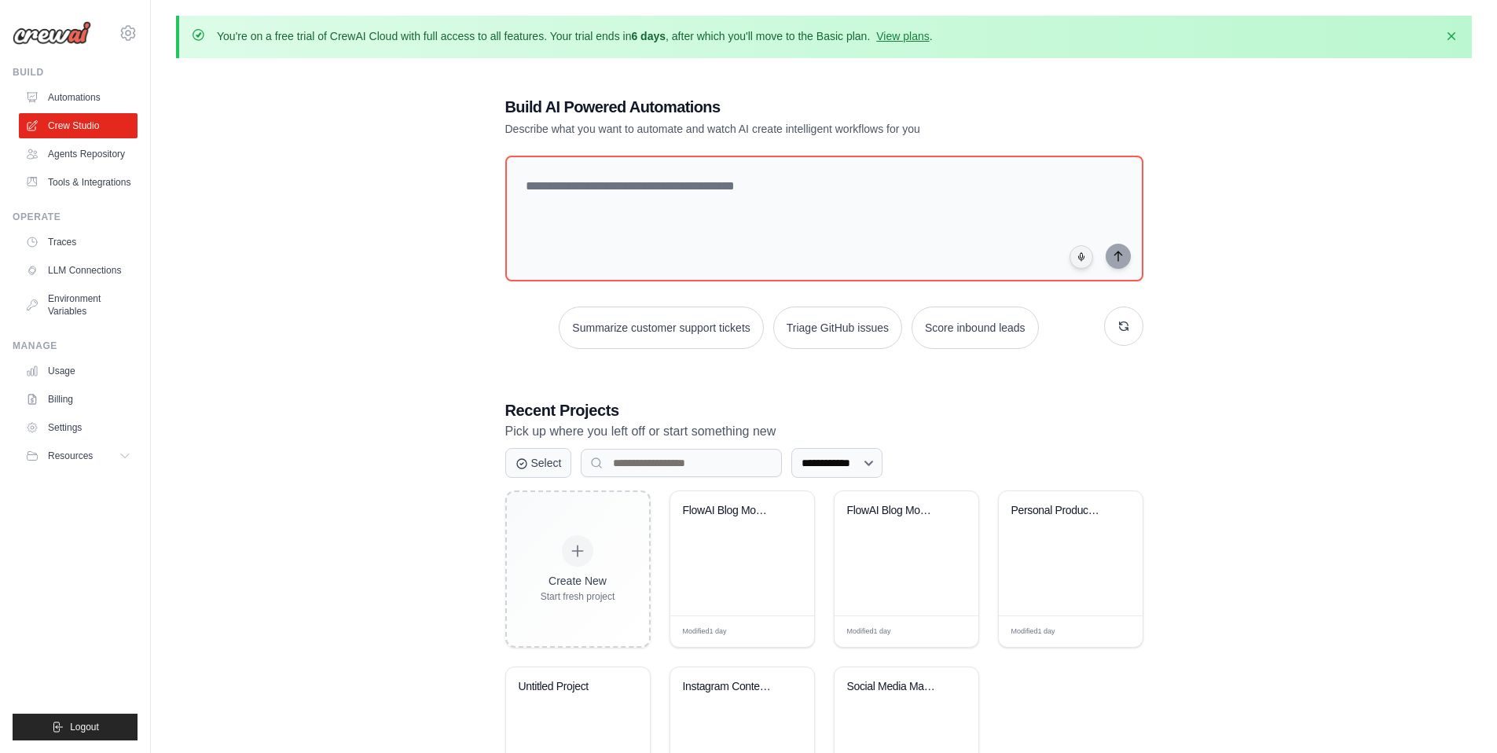  What do you see at coordinates (75, 217) in the screenshot?
I see `div: Operate` at bounding box center [75, 217].